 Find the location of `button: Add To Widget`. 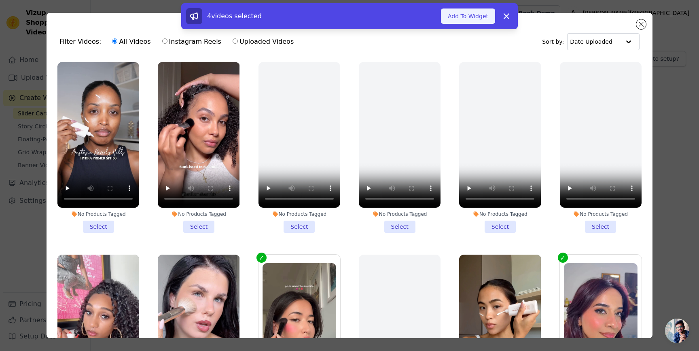

button: Add To Widget is located at coordinates (468, 16).